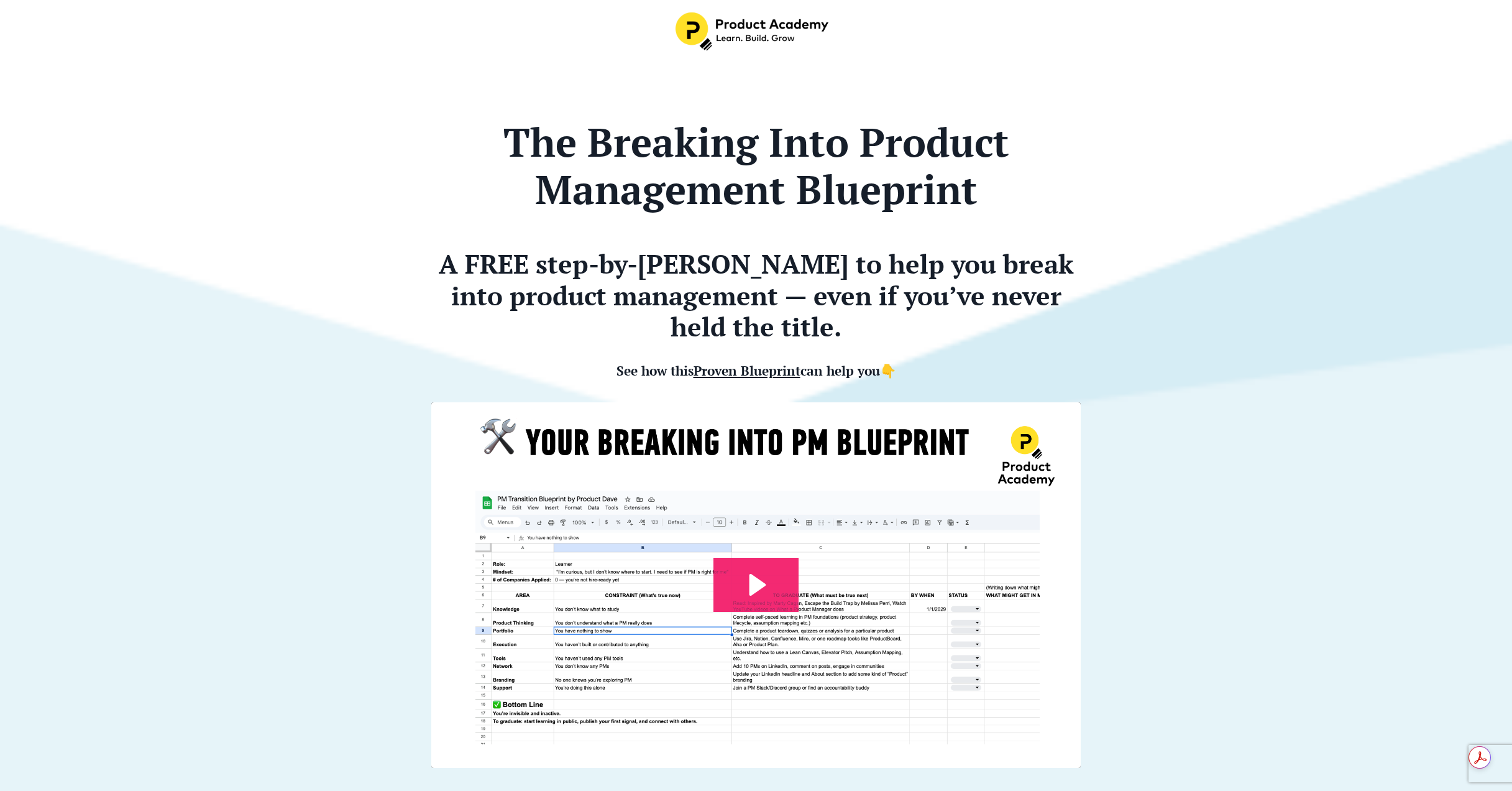 Image resolution: width=1512 pixels, height=791 pixels. I want to click on b: The Breaking Into Product Management Blueprint, so click(756, 165).